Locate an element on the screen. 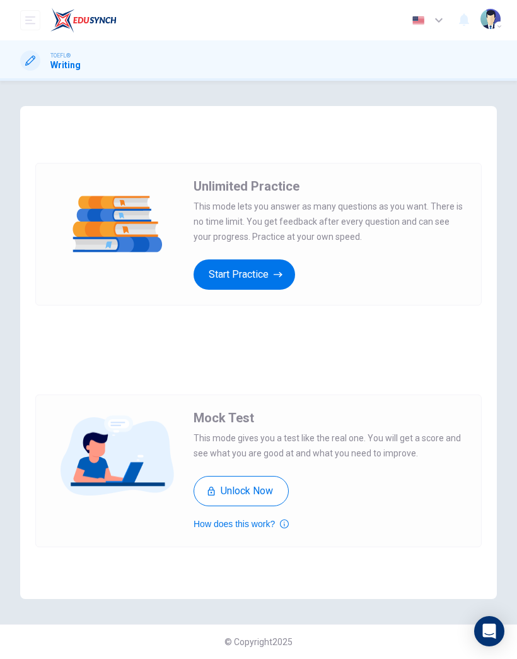  button: Unlock Now is located at coordinates (241, 491).